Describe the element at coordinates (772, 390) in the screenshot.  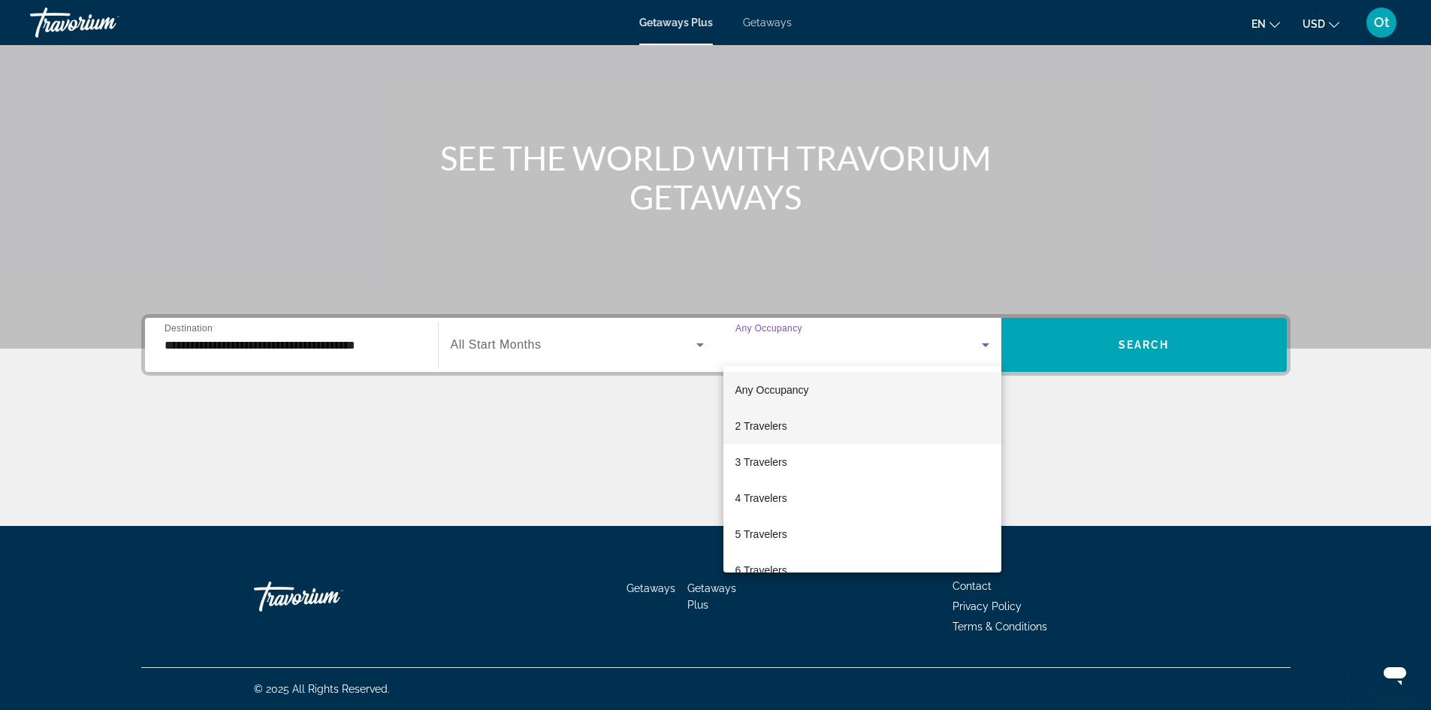
I see `span: Any Occupancy` at that location.